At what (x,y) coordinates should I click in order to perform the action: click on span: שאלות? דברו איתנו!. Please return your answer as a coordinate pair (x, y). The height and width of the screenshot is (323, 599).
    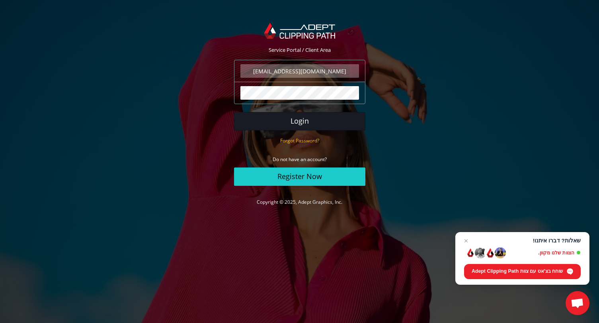
    Looking at the image, I should click on (522, 241).